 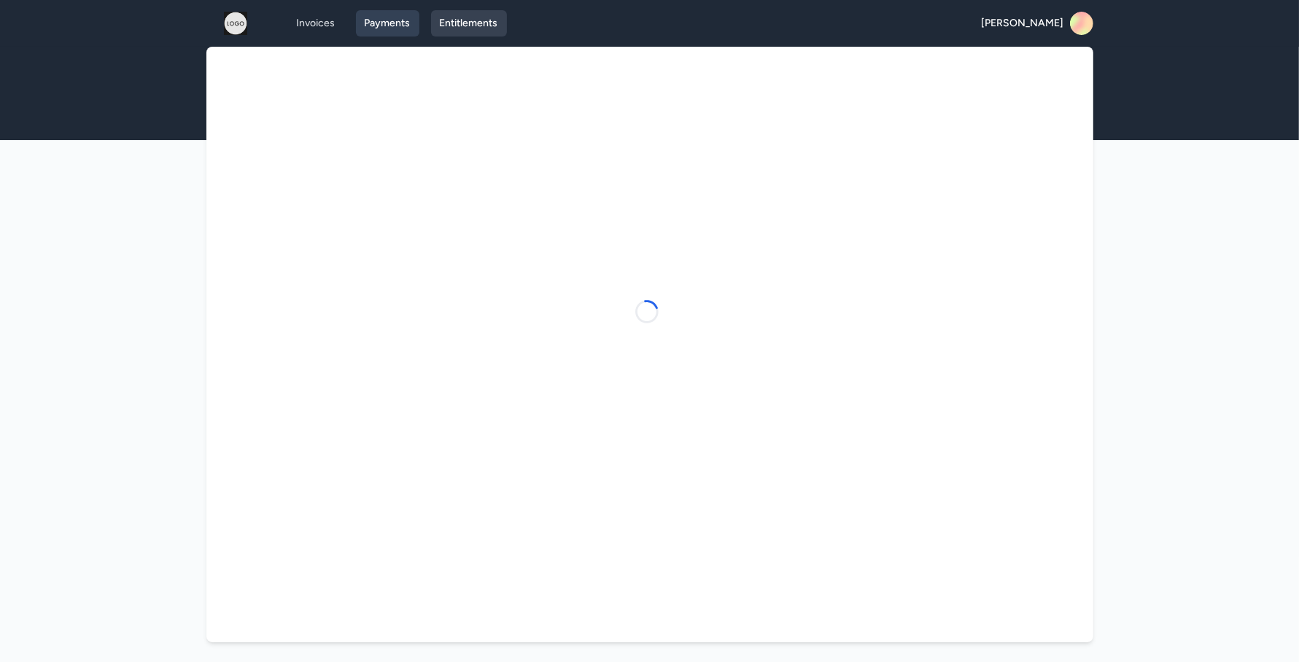 What do you see at coordinates (316, 23) in the screenshot?
I see `a: Invoices` at bounding box center [316, 23].